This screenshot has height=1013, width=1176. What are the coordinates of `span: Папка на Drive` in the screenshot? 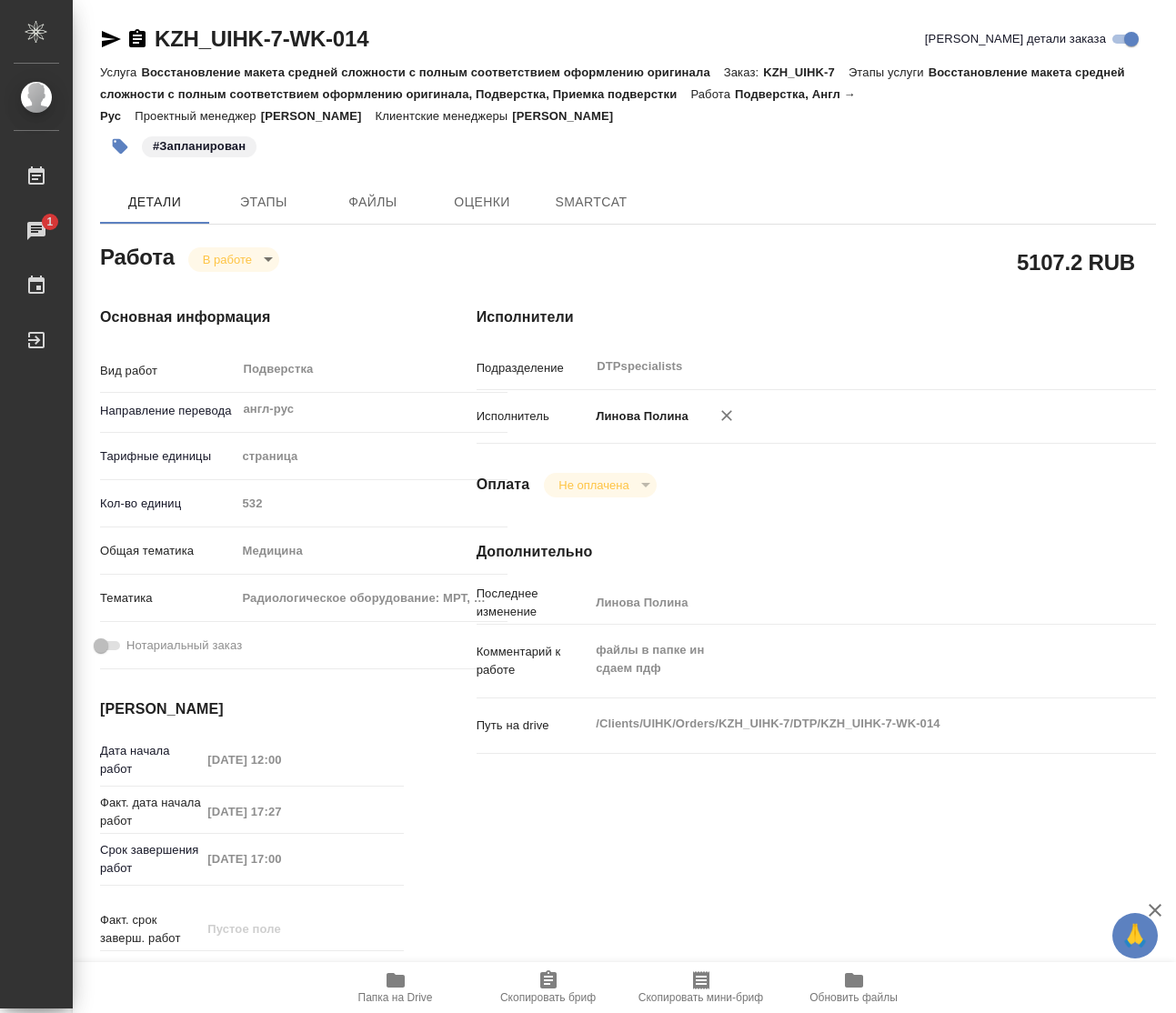 It's located at (396, 998).